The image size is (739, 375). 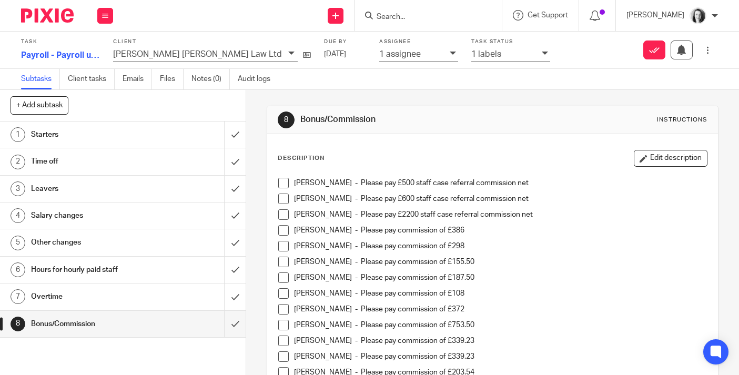 I want to click on a: Emails, so click(x=137, y=79).